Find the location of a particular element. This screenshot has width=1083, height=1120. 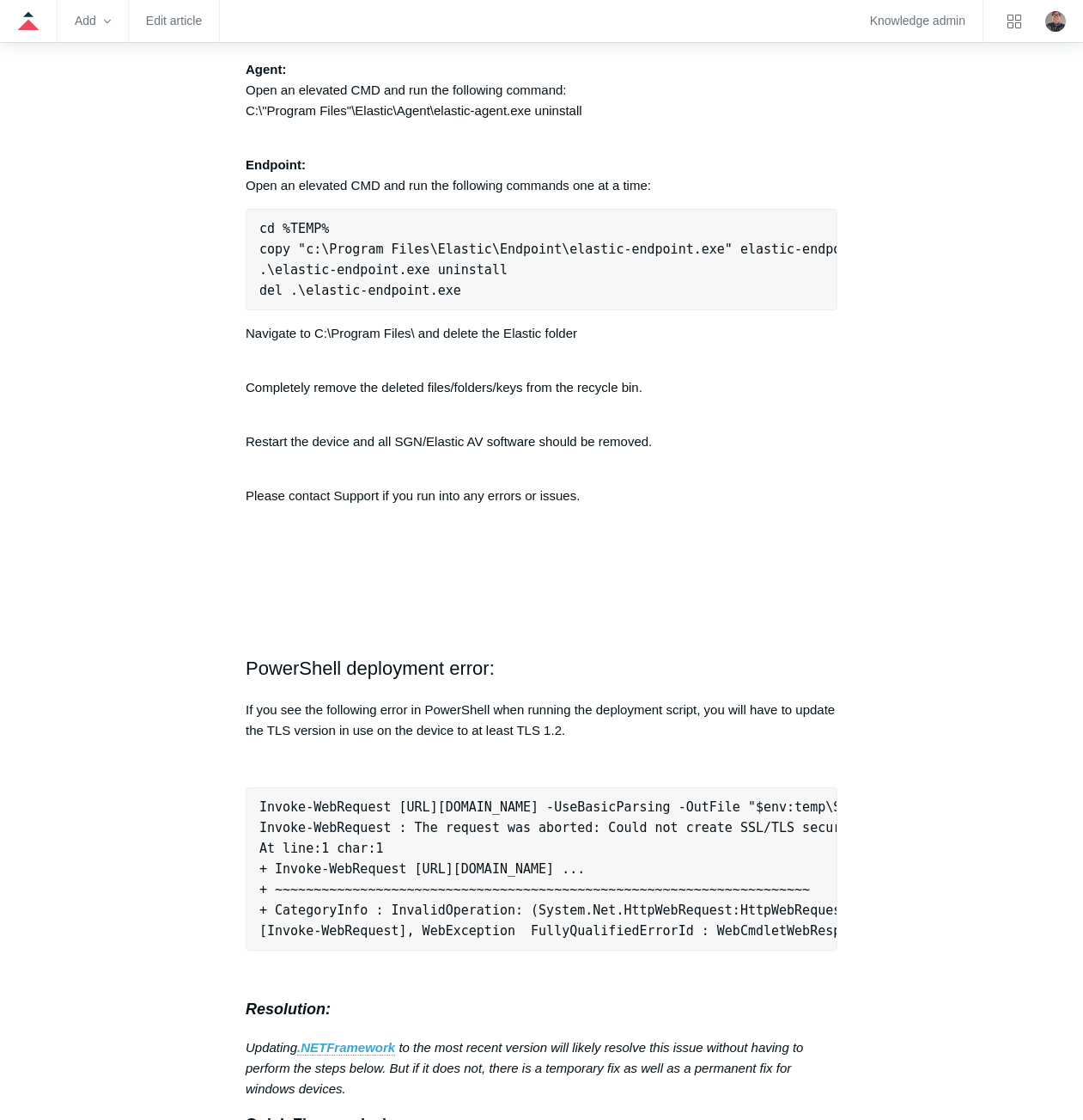

strong: .NETFramework is located at coordinates (346, 1047).